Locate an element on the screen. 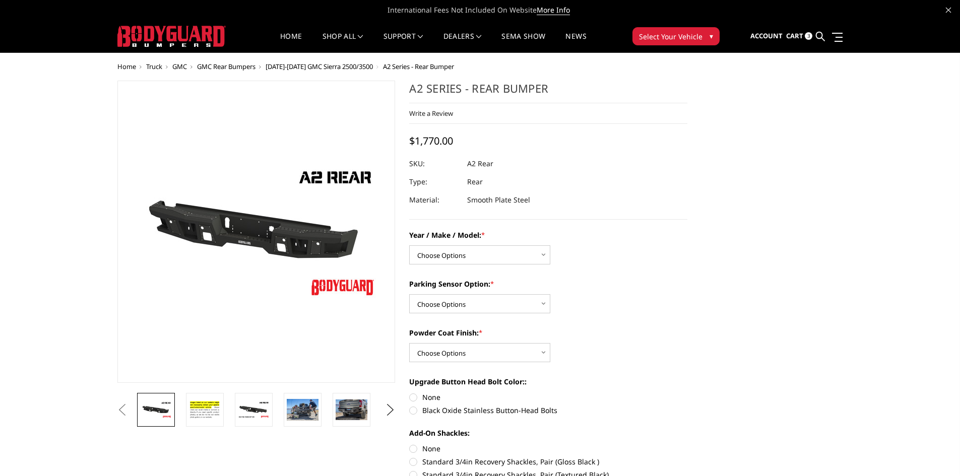 The image size is (960, 476). span: Home is located at coordinates (127, 67).